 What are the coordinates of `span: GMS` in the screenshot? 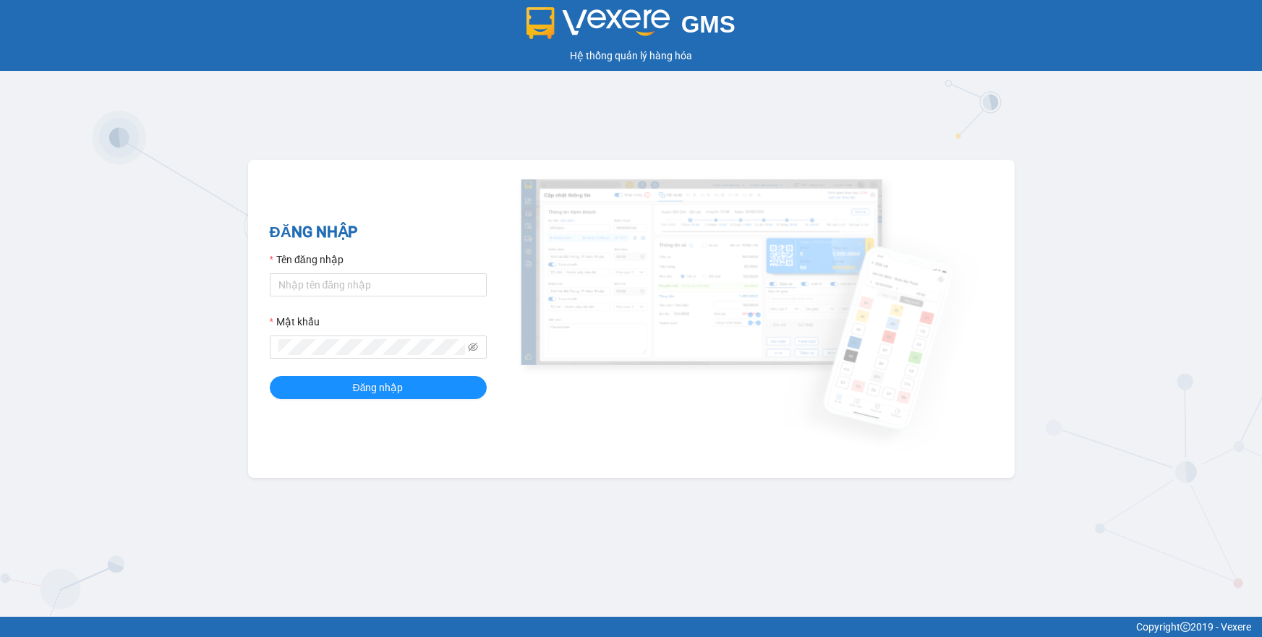 It's located at (708, 24).